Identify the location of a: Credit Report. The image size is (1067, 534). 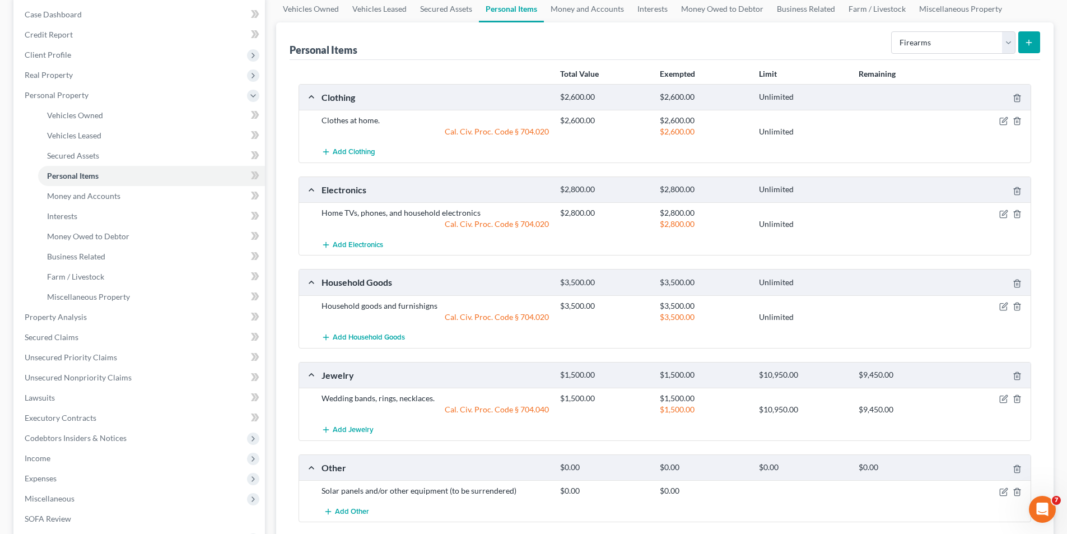
(140, 35).